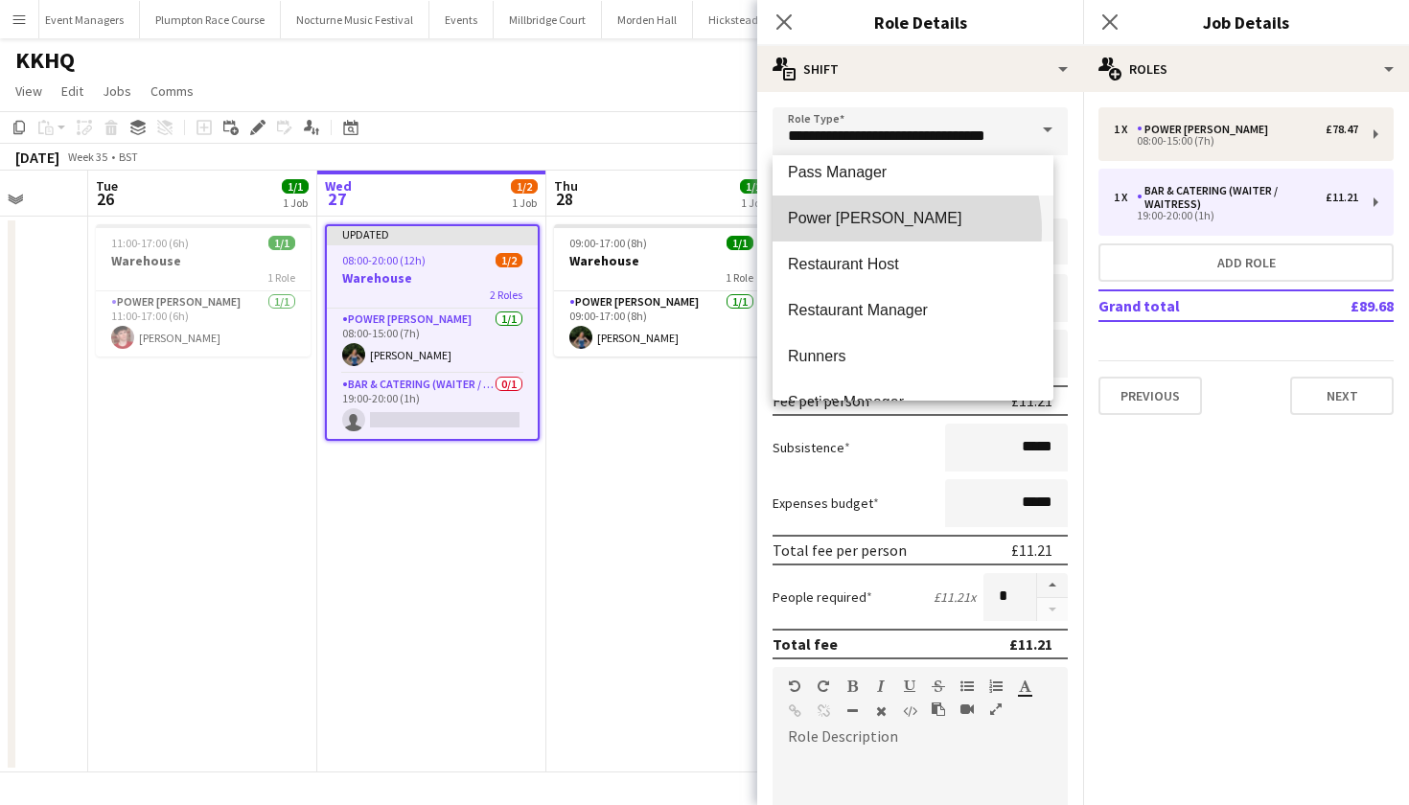 This screenshot has width=1409, height=805. Describe the element at coordinates (913, 264) in the screenshot. I see `span: Restaurant Host` at that location.